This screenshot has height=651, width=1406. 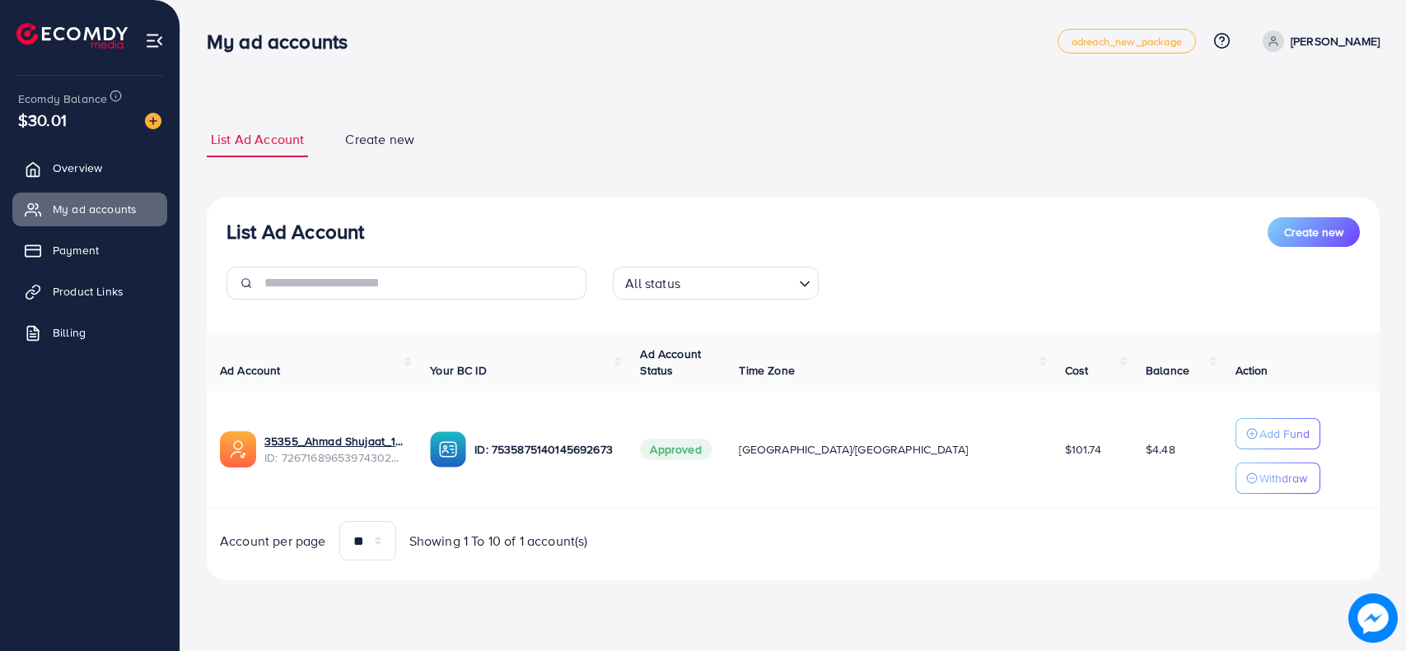 What do you see at coordinates (72, 35) in the screenshot?
I see `img: logo` at bounding box center [72, 35].